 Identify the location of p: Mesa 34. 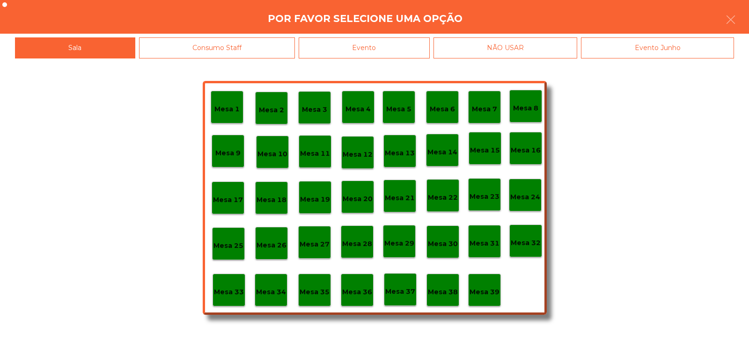
(271, 292).